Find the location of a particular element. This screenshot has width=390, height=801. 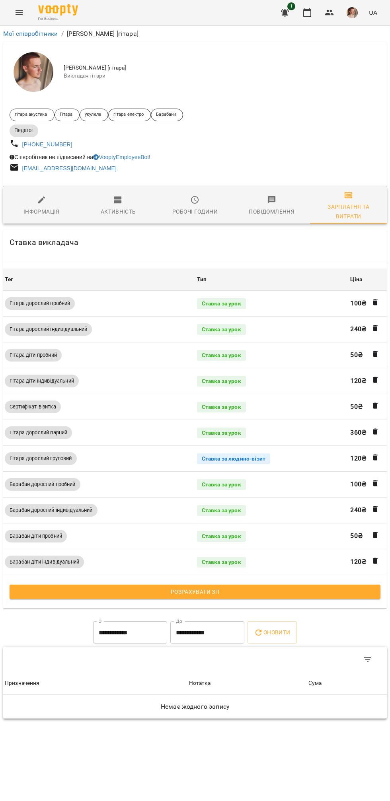

div: Зарплатня та Витрати is located at coordinates (348, 212).